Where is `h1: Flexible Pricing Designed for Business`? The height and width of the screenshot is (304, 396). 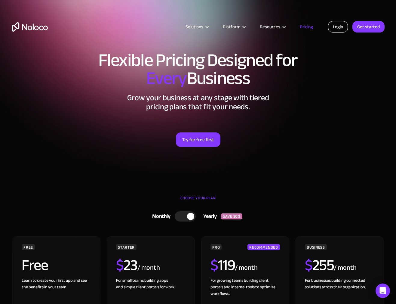
h1: Flexible Pricing Designed for Business is located at coordinates (198, 69).